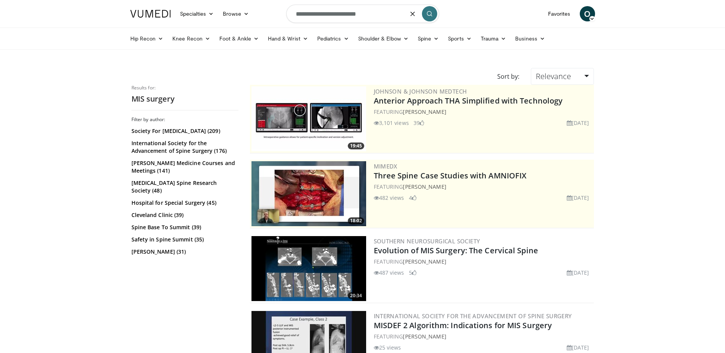 The width and height of the screenshot is (725, 353). Describe the element at coordinates (450, 175) in the screenshot. I see `a: Three Spine Case Studies with AMNIOFIX` at that location.